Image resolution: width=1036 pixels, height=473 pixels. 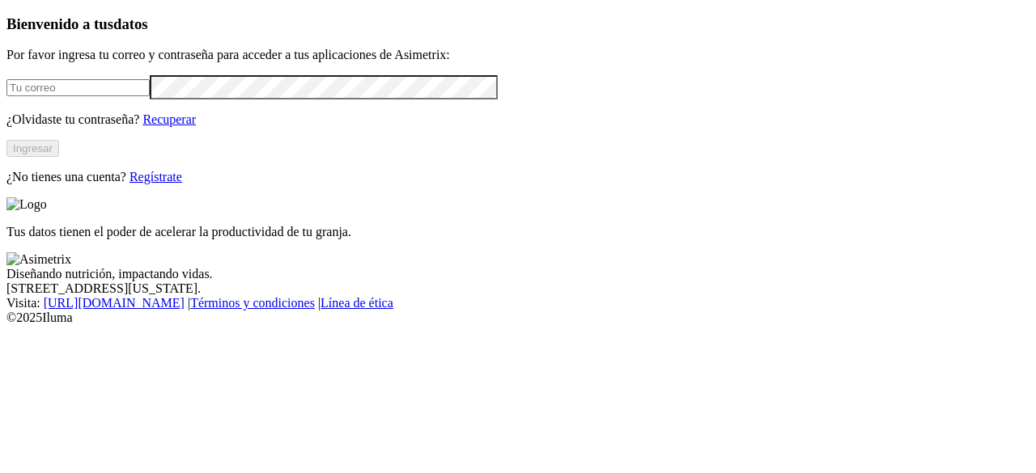 I want to click on button: Ingresar, so click(x=32, y=148).